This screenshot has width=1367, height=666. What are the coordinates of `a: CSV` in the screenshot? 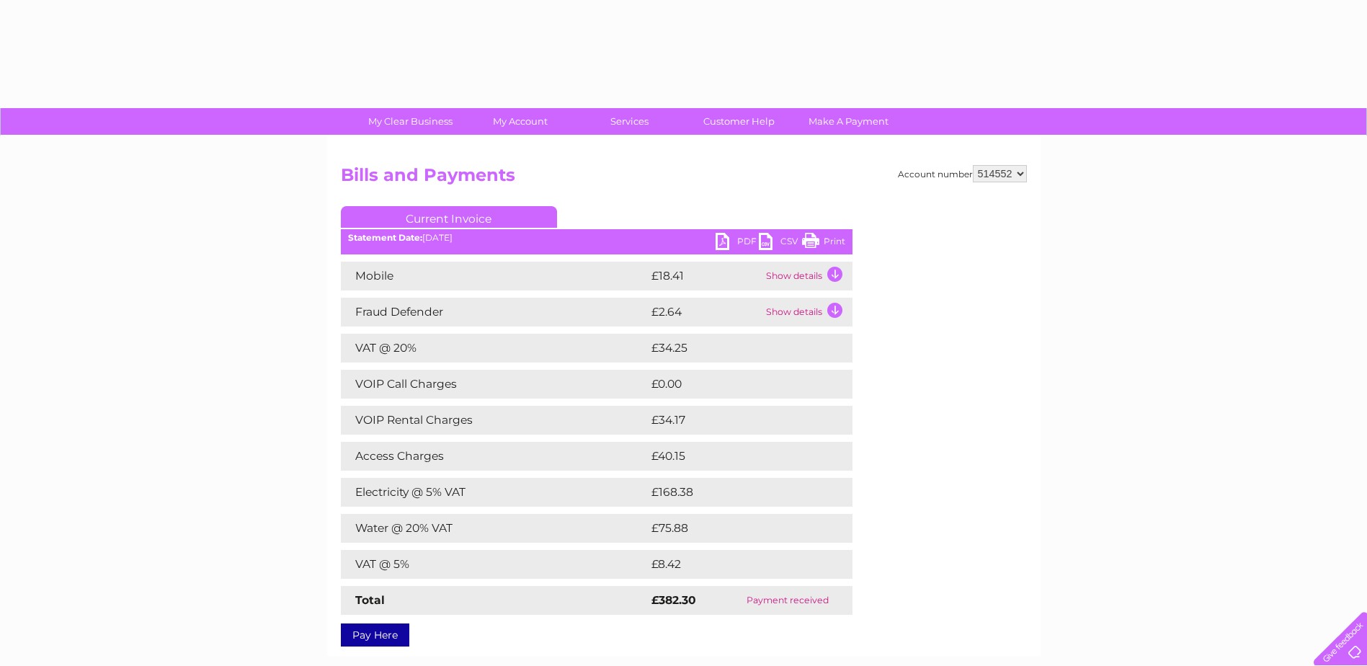 It's located at (780, 243).